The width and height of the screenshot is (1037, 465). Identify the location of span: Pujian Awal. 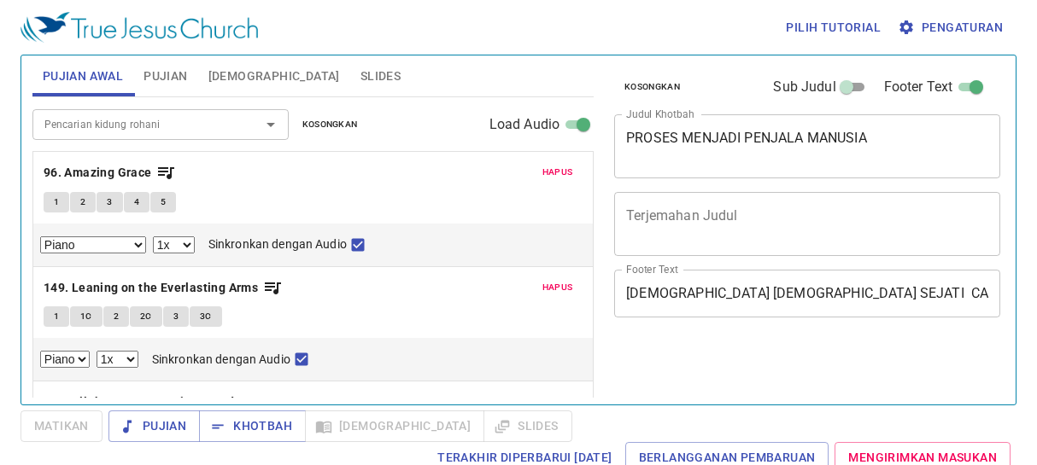
(83, 76).